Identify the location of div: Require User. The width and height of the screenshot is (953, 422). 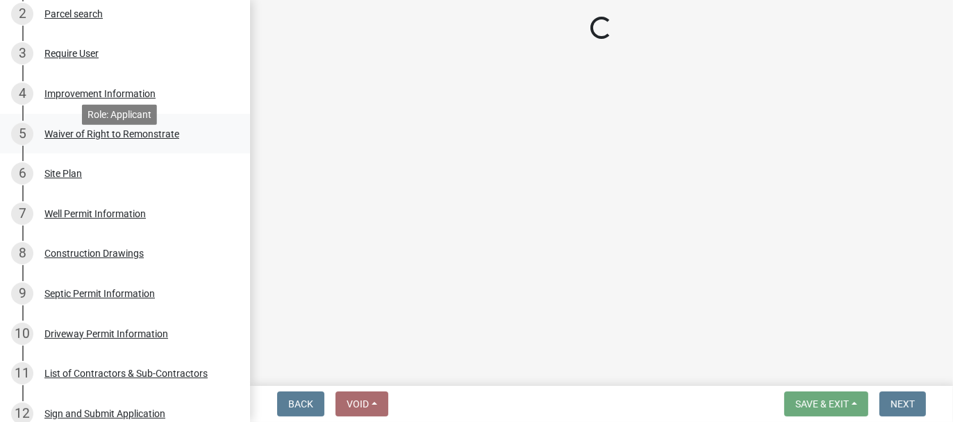
(72, 54).